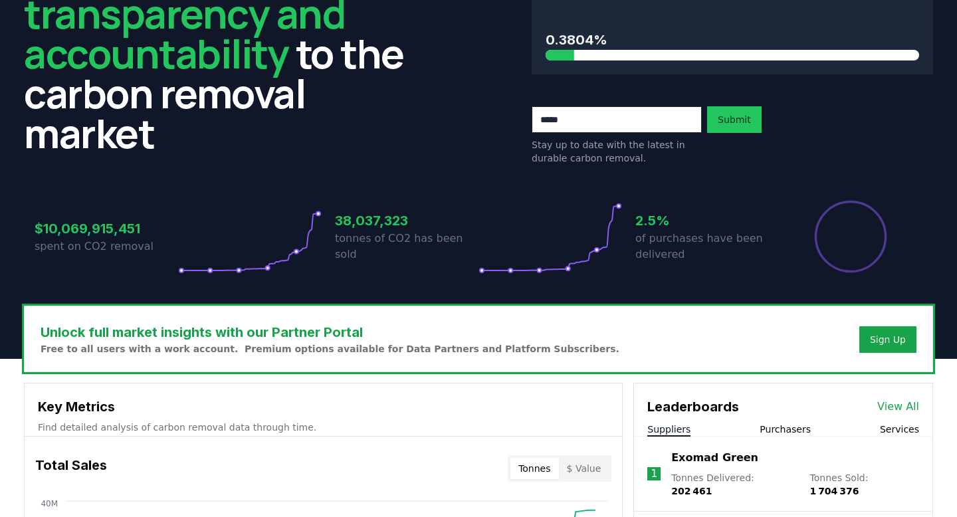  Describe the element at coordinates (323, 427) in the screenshot. I see `p: Find detailed analysis of carbon removal data through time.` at that location.